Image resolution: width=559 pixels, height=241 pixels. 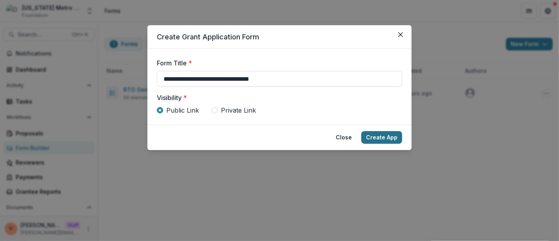 I want to click on label: Visibility, so click(x=277, y=97).